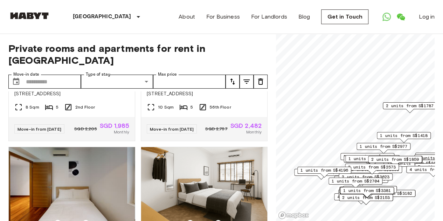 The image size is (443, 221). Describe the element at coordinates (98, 74) in the screenshot. I see `label: Type of stay` at that location.